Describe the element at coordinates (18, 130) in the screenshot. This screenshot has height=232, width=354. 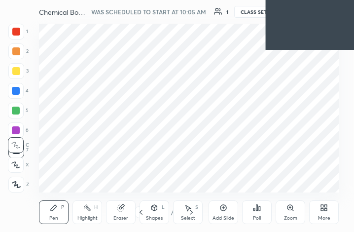
I see `div: 6` at that location.